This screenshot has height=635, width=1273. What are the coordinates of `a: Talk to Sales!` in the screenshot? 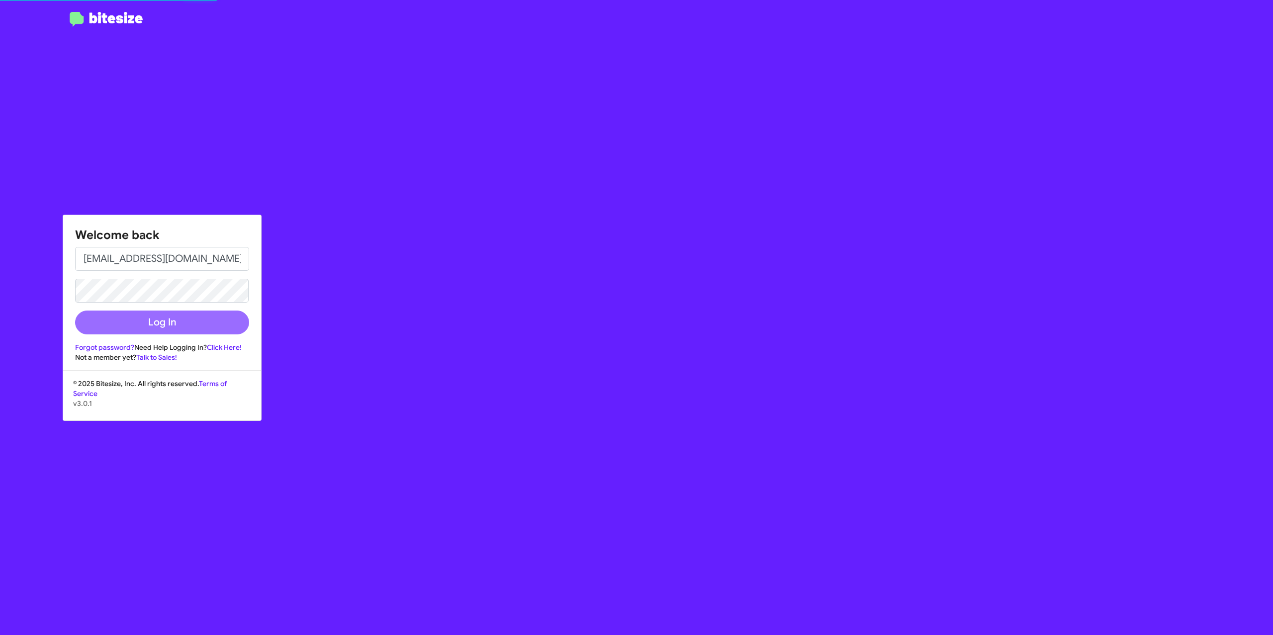 It's located at (157, 357).